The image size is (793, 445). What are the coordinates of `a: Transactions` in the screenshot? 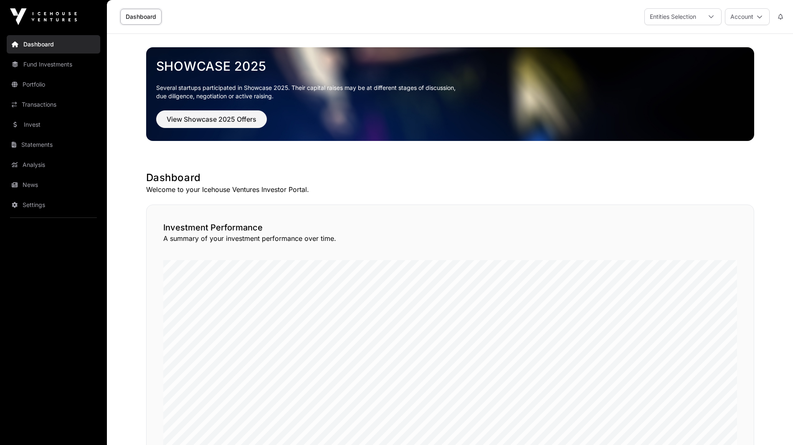 It's located at (53, 104).